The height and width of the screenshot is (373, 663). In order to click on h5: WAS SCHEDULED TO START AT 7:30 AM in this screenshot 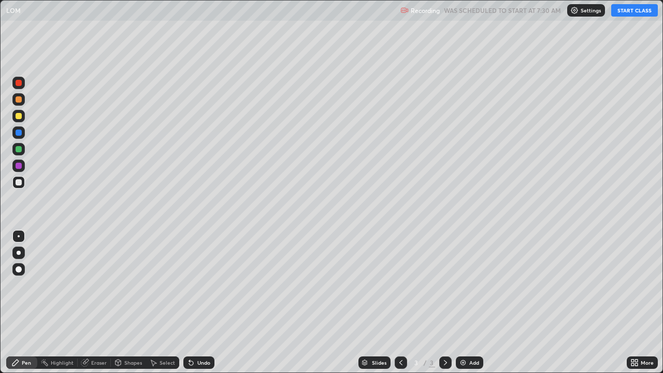, I will do `click(502, 10)`.